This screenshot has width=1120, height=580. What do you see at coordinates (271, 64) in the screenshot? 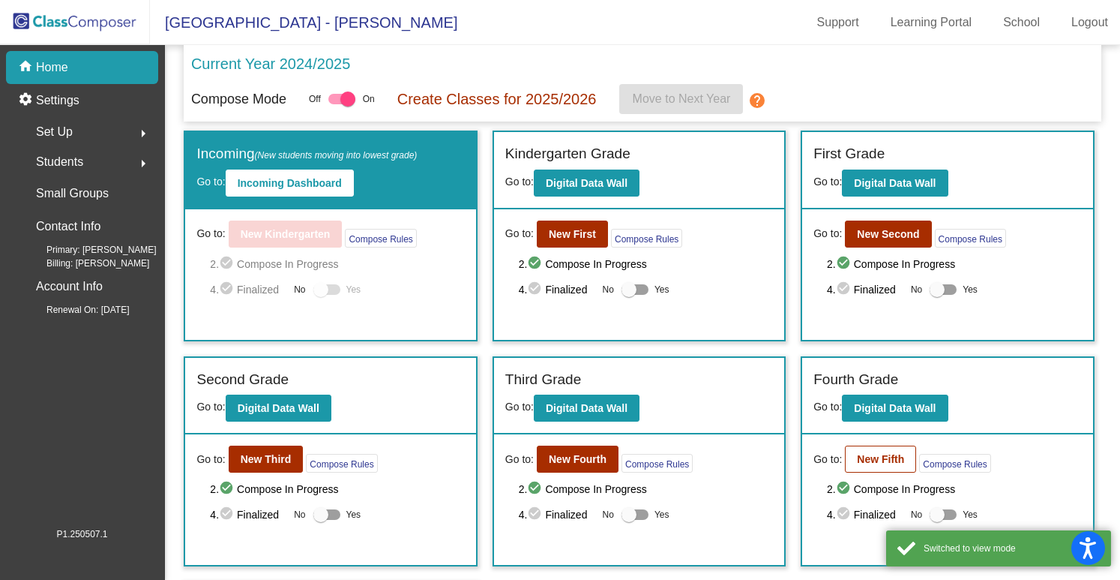
I see `p: Current Year 2024/2025` at bounding box center [271, 64].